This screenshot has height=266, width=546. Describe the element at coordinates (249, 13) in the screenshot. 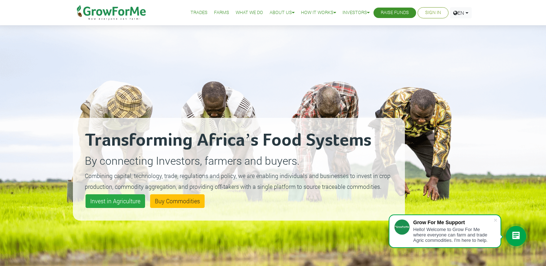

I see `a: What We Do` at that location.